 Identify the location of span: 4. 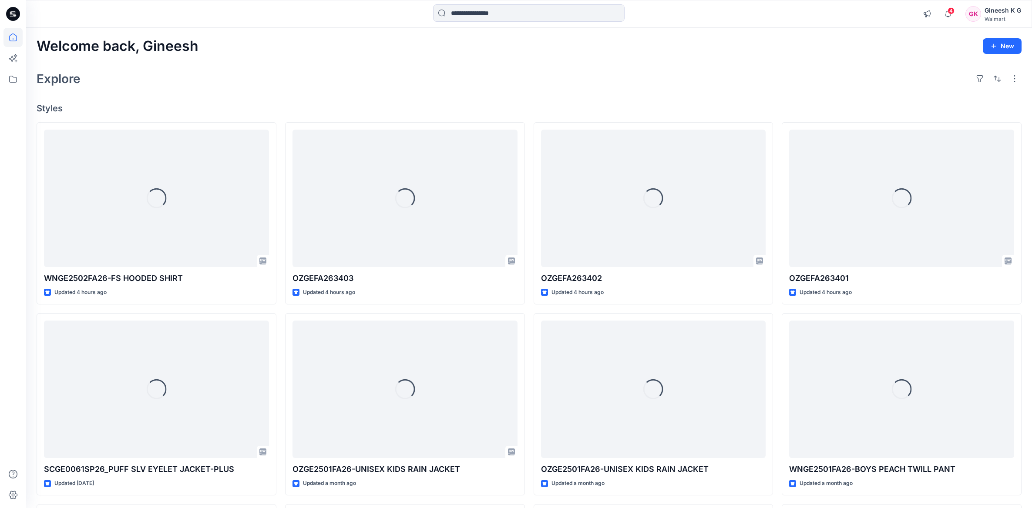
(951, 11).